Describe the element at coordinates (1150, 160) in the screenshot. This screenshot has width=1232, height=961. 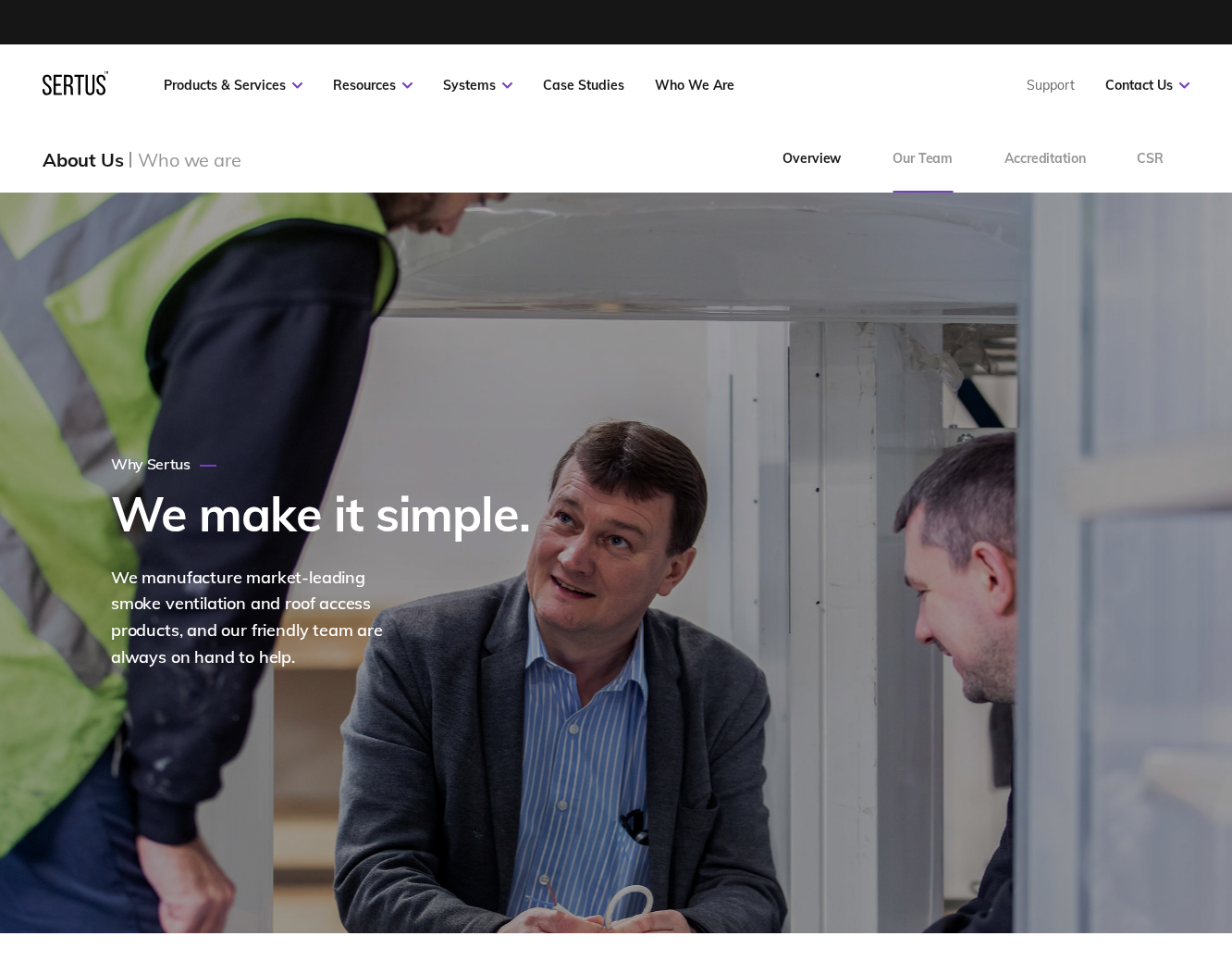
I see `a: CSR` at that location.